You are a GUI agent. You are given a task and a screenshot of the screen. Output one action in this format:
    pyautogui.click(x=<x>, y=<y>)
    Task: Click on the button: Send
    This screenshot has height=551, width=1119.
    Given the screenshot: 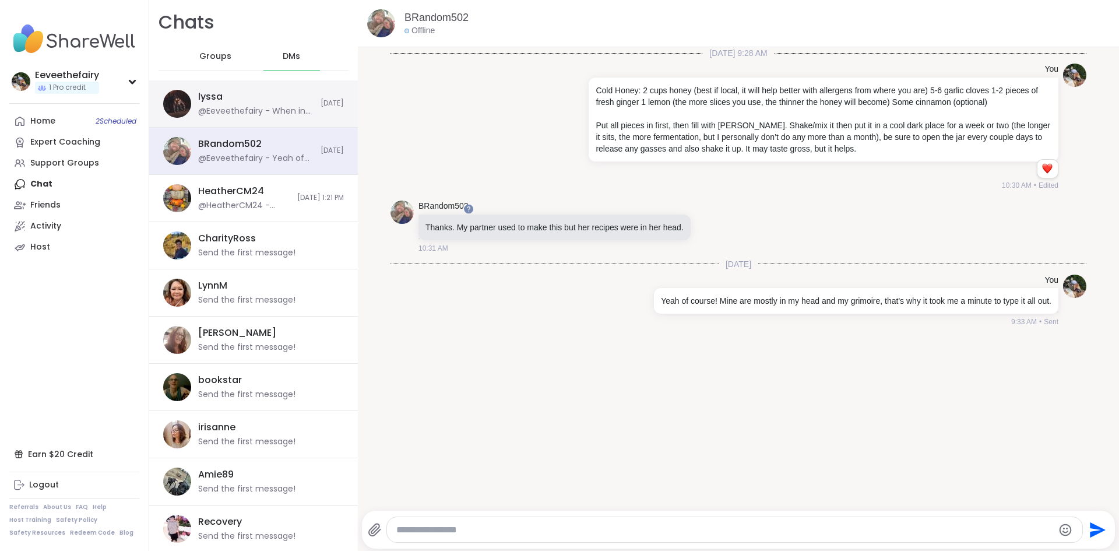 What is the action you would take?
    pyautogui.click(x=1095, y=529)
    